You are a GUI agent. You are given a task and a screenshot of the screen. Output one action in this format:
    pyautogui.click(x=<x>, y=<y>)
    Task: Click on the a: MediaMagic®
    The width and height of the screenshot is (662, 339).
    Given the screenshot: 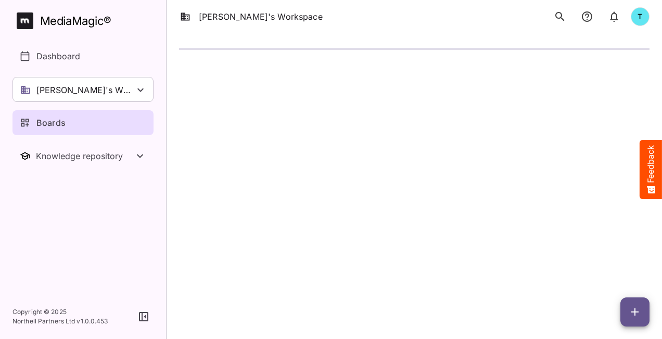 What is the action you would take?
    pyautogui.click(x=85, y=21)
    